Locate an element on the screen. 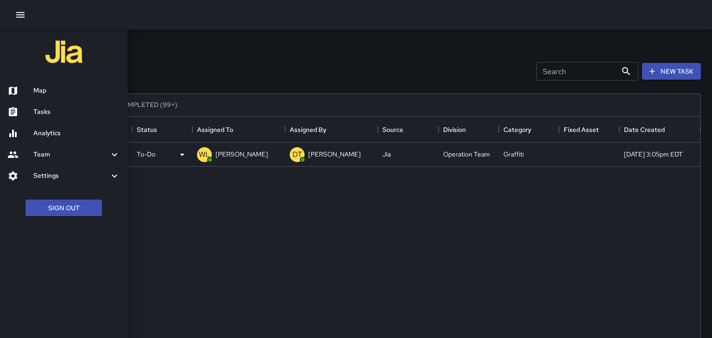 This screenshot has height=338, width=712. img: jia-logo is located at coordinates (64, 52).